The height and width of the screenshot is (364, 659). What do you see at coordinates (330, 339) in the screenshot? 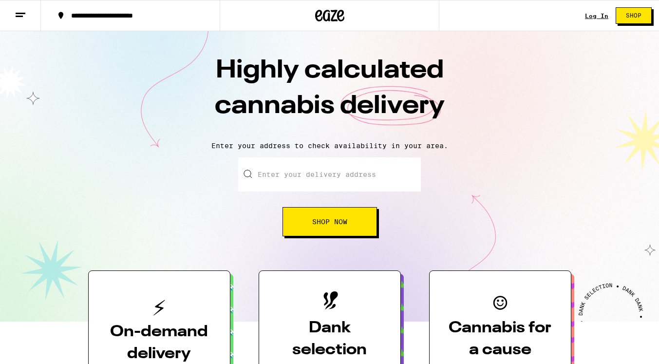
I see `h3: Dank selection` at bounding box center [330, 339].